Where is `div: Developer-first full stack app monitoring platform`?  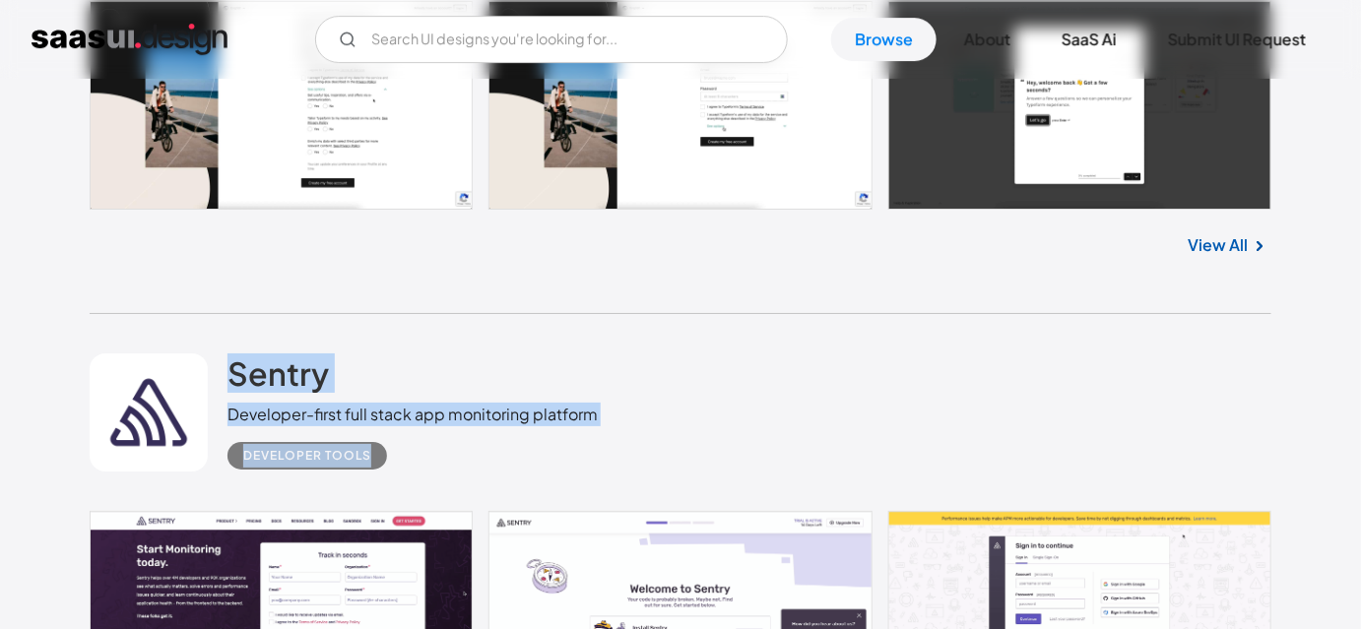 div: Developer-first full stack app monitoring platform is located at coordinates (413, 415).